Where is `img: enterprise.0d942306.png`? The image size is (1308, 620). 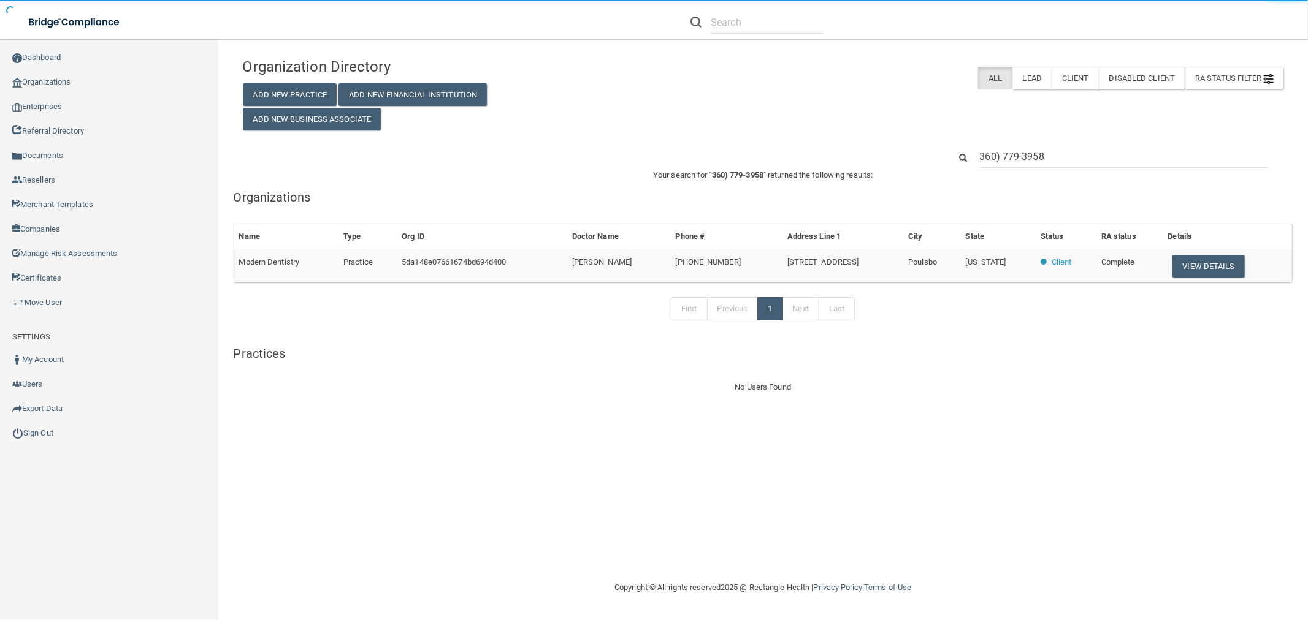 img: enterprise.0d942306.png is located at coordinates (17, 107).